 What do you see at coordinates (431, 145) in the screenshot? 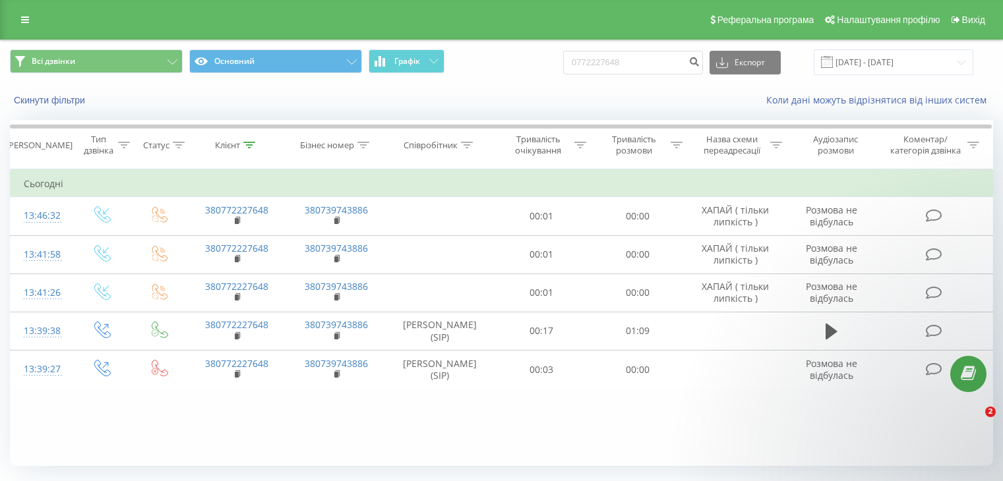
I see `div: Співробітник` at bounding box center [431, 145].